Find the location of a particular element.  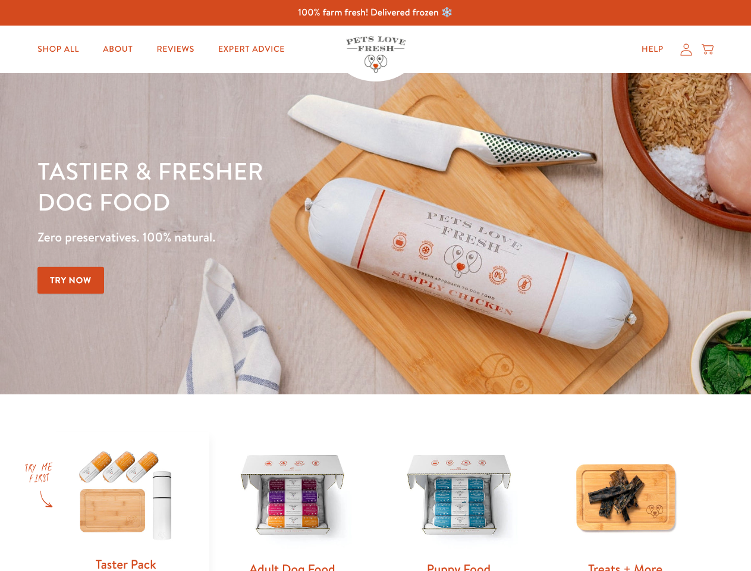

img: Pets Love Fresh is located at coordinates (376, 54).